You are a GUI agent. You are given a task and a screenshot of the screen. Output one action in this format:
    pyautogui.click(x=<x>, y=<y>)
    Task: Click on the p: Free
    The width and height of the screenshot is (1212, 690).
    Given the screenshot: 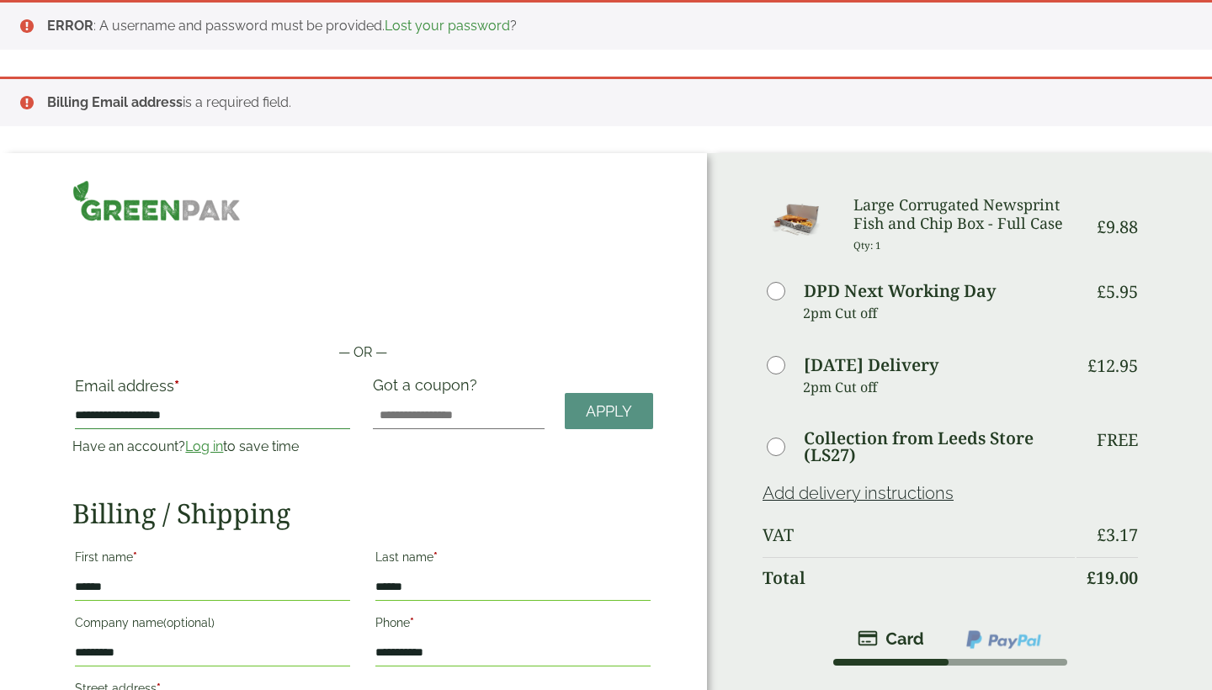 What is the action you would take?
    pyautogui.click(x=1117, y=440)
    